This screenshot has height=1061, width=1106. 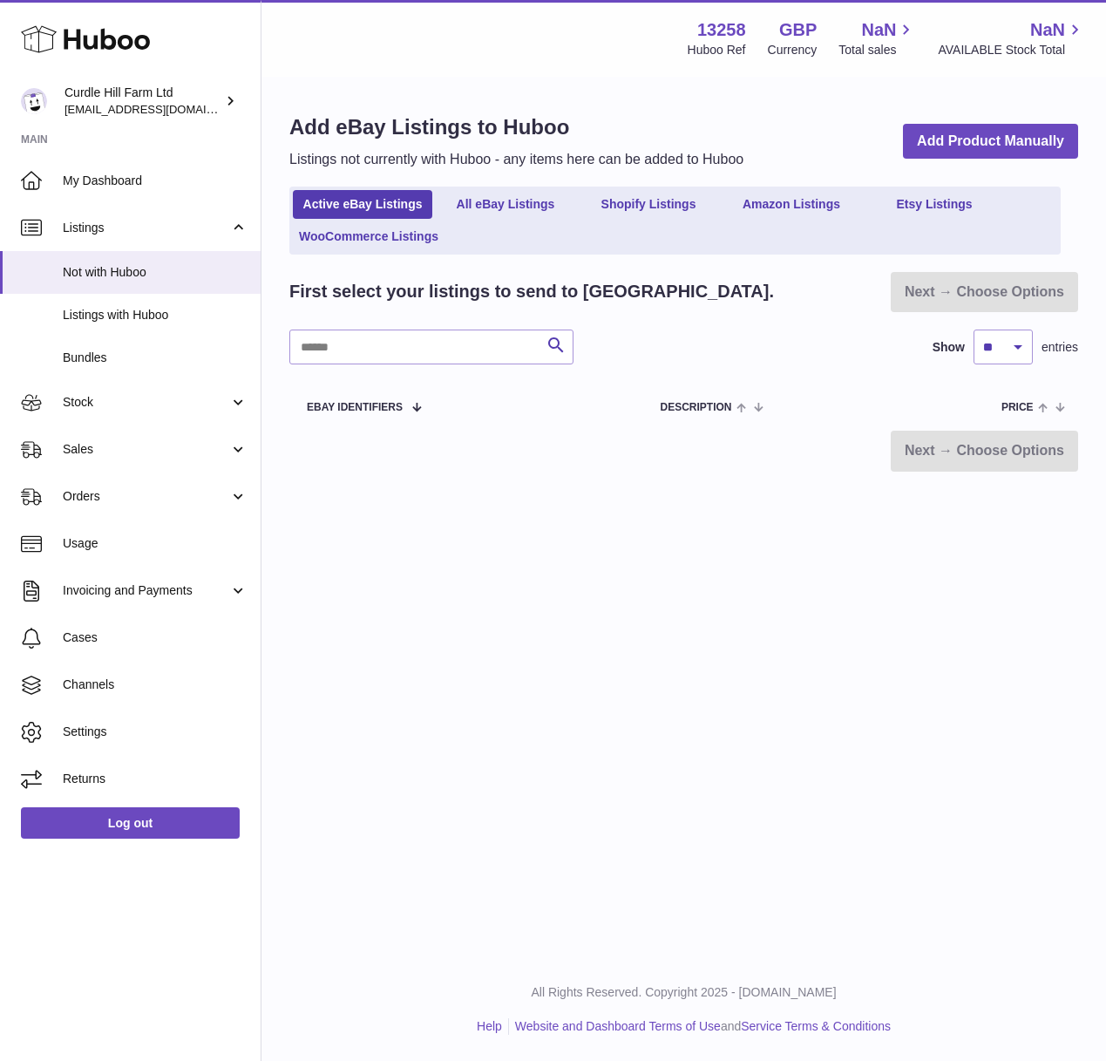 I want to click on label: Show, so click(x=949, y=347).